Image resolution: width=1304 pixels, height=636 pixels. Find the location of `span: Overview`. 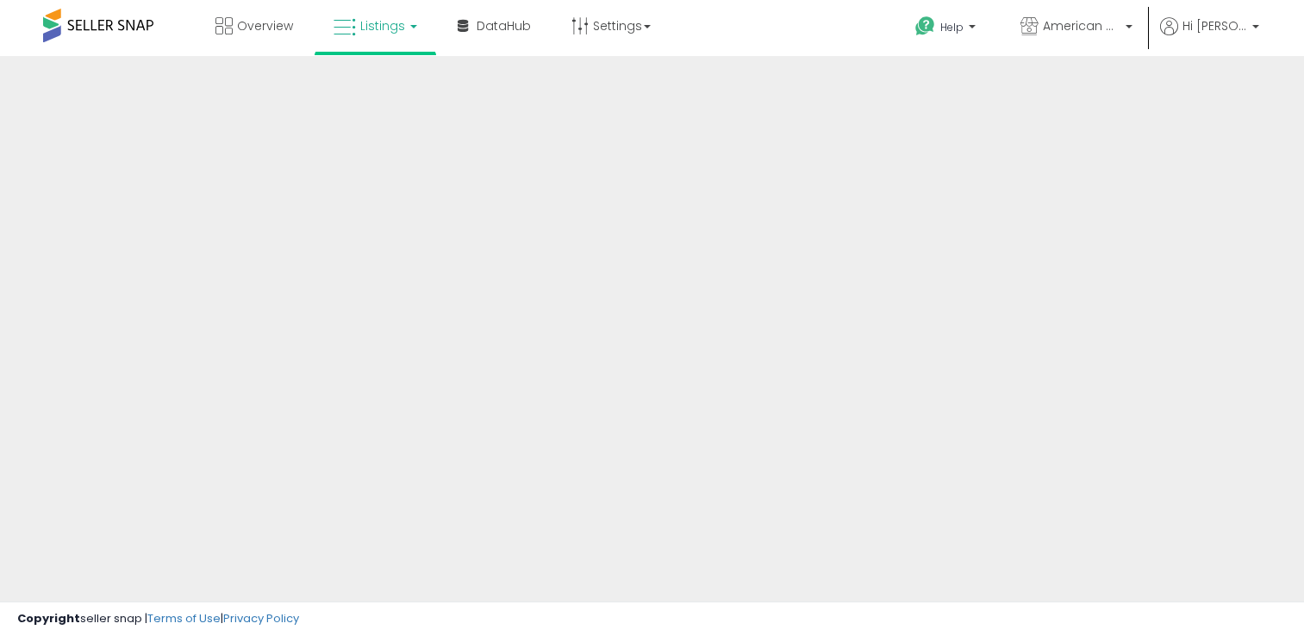

span: Overview is located at coordinates (265, 26).